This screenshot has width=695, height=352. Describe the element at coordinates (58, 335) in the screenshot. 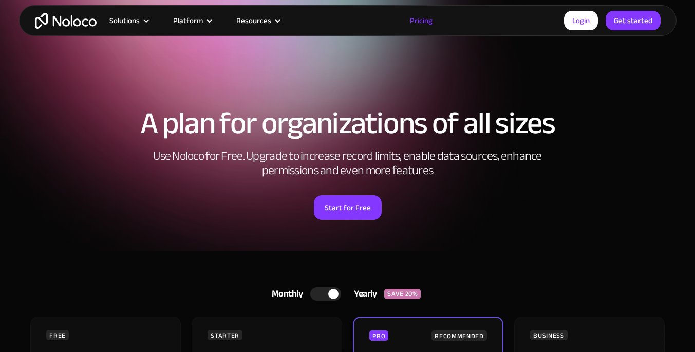

I see `div: FREE` at that location.